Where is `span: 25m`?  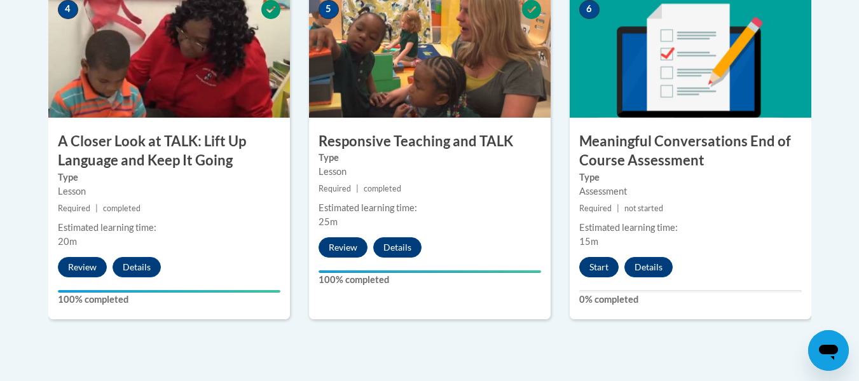 span: 25m is located at coordinates (328, 221).